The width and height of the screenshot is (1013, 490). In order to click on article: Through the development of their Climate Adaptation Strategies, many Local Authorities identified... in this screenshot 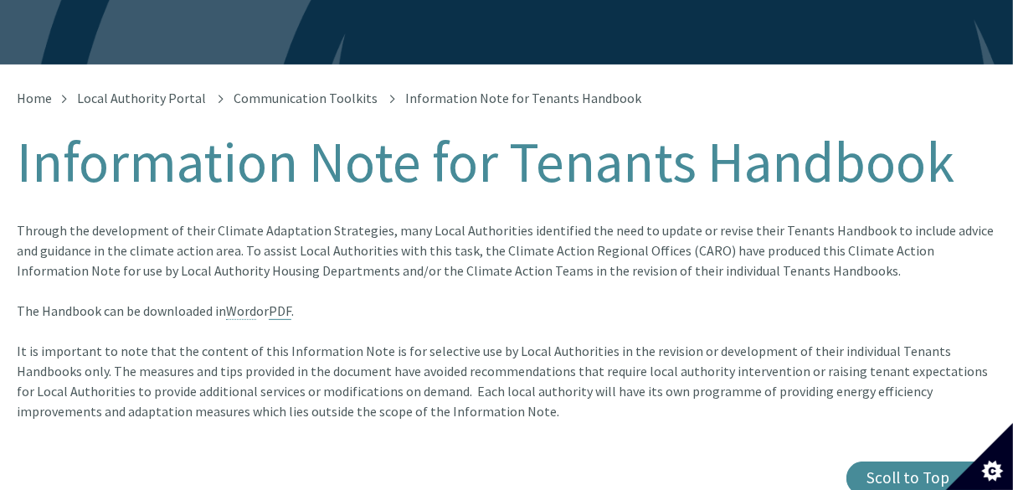, I will do `click(507, 321)`.